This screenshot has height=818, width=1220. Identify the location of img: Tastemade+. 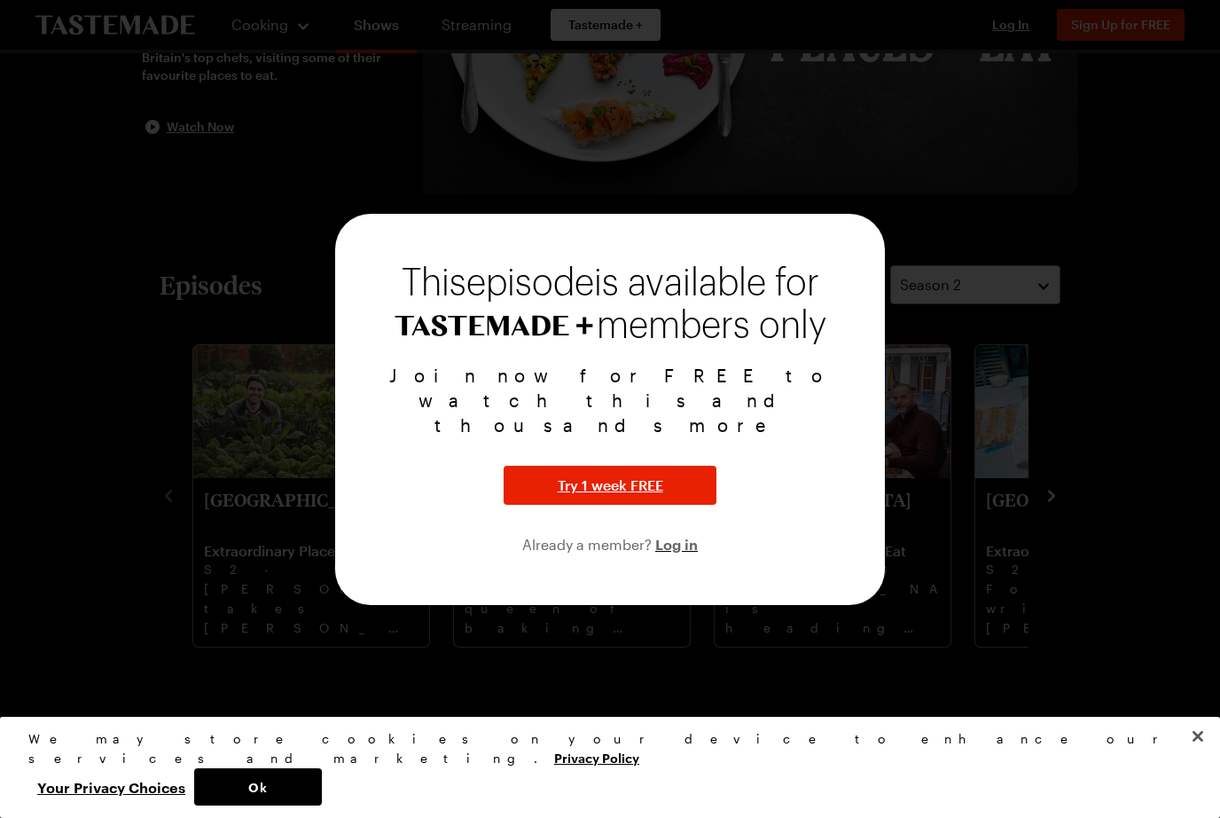
(494, 325).